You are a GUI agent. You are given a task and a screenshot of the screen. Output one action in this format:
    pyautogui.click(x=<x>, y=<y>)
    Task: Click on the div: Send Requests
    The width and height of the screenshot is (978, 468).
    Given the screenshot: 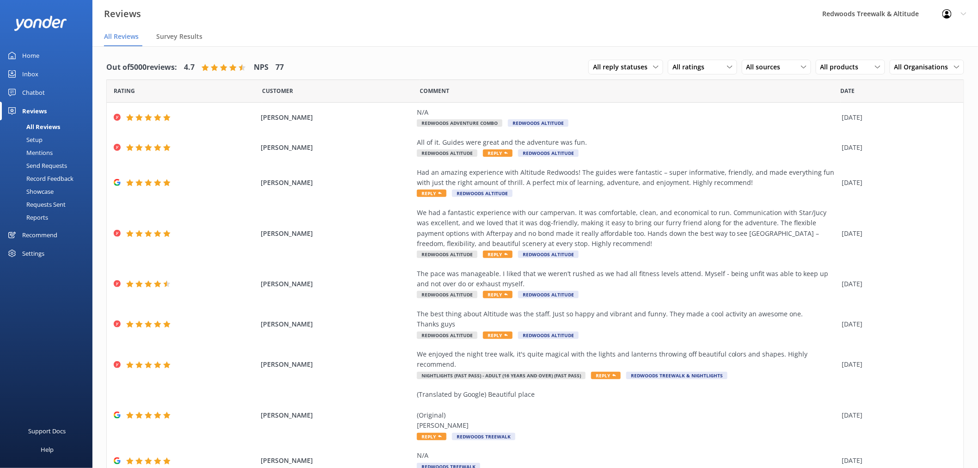 What is the action you would take?
    pyautogui.click(x=36, y=166)
    